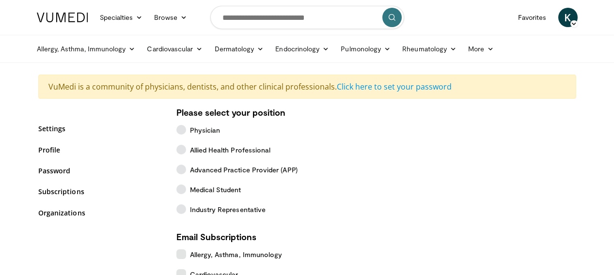  What do you see at coordinates (568, 17) in the screenshot?
I see `a: K` at bounding box center [568, 17].